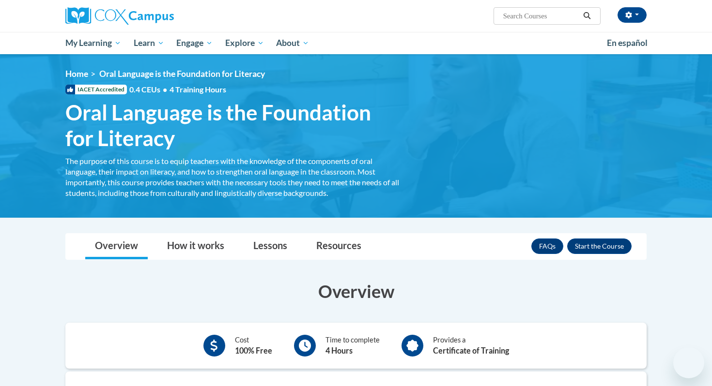 The image size is (712, 386). What do you see at coordinates (96, 90) in the screenshot?
I see `span: IACET Accredited` at bounding box center [96, 90].